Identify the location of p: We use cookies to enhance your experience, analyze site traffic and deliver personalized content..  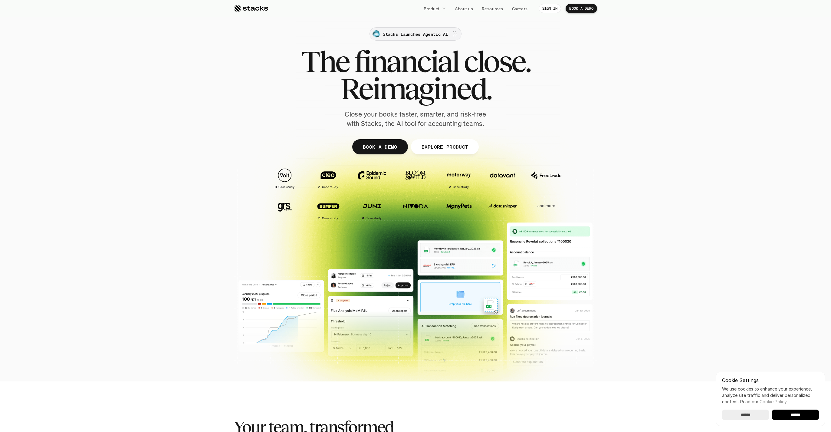
(771, 395).